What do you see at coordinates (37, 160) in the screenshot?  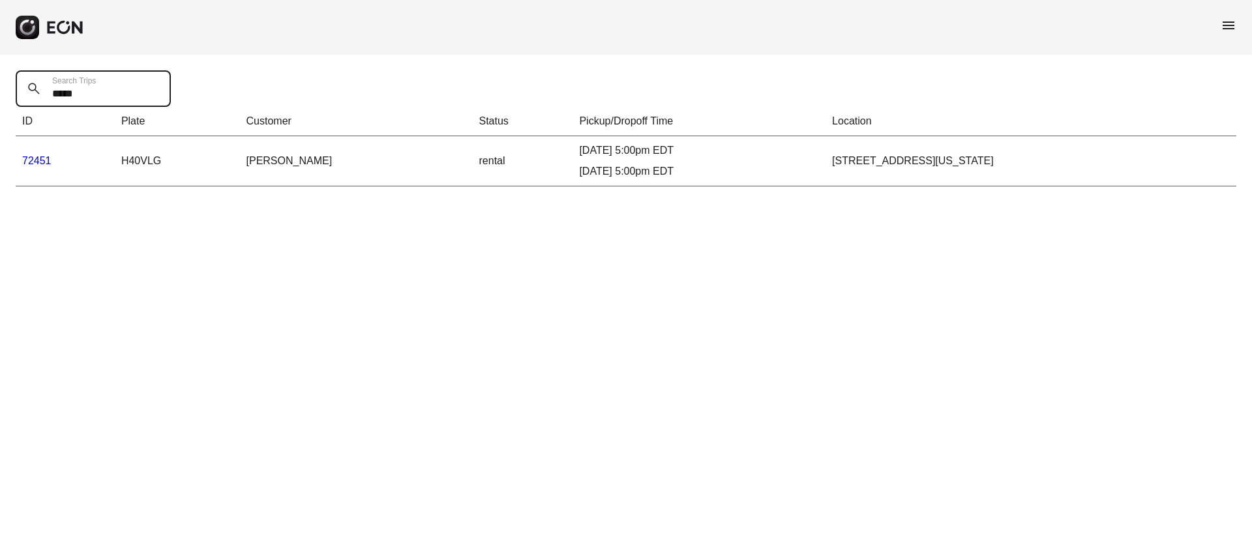 I see `a: 72451` at bounding box center [37, 160].